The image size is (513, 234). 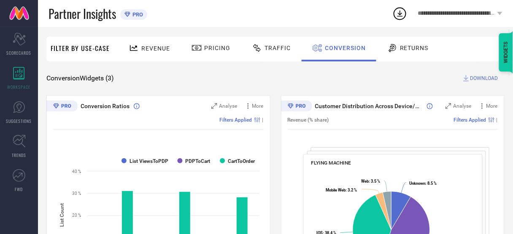 What do you see at coordinates (149, 162) in the screenshot?
I see `text: List ViewsToPDP` at bounding box center [149, 162].